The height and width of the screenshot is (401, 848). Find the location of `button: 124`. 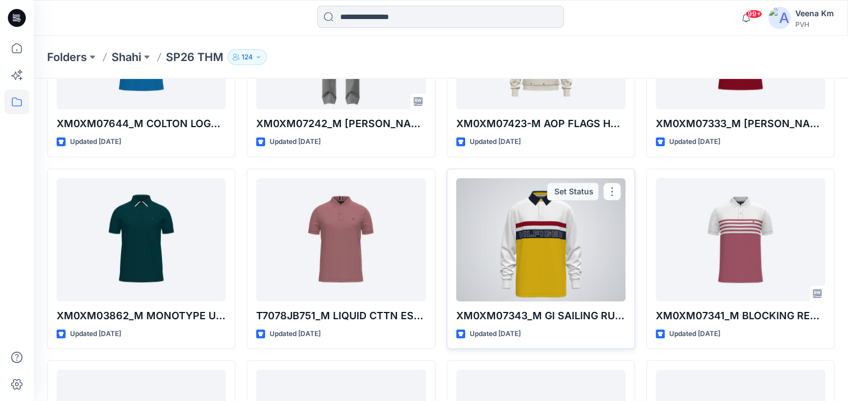

button: 124 is located at coordinates (247, 57).